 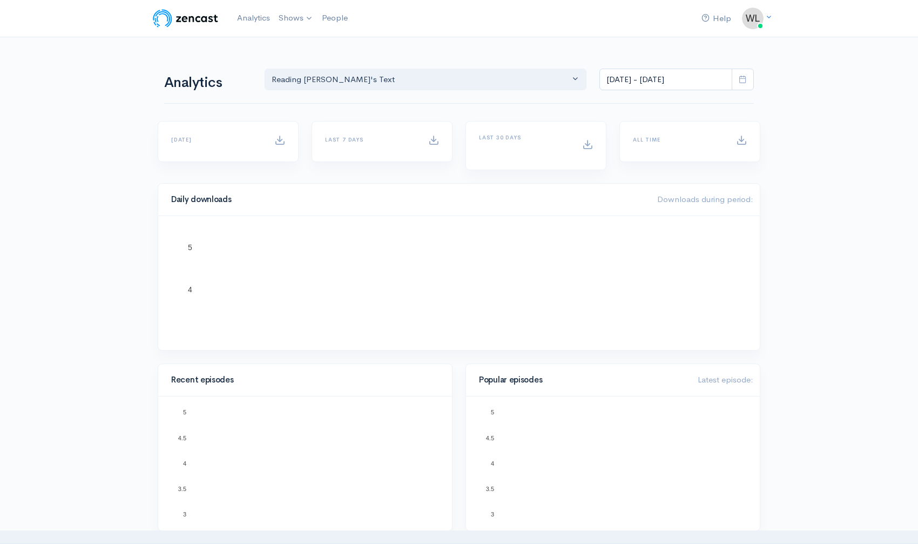 I want to click on h6: Last 7 days, so click(x=370, y=139).